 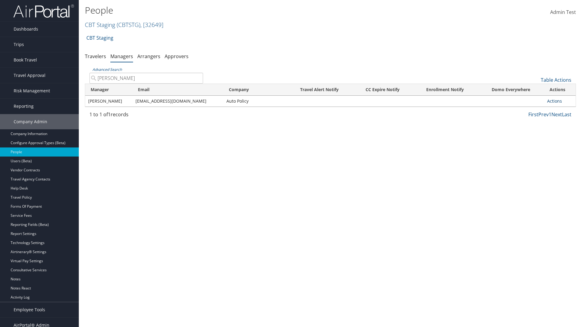 What do you see at coordinates (255, 90) in the screenshot?
I see `th: Company: activate to sort column ascending` at bounding box center [255, 90].